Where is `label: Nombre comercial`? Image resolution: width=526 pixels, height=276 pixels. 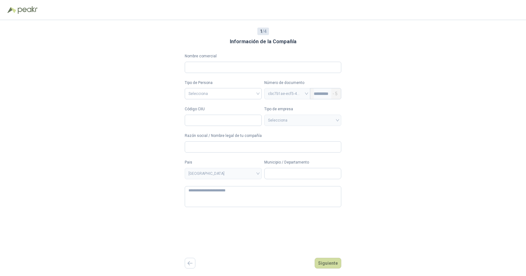 label: Nombre comercial is located at coordinates (263, 56).